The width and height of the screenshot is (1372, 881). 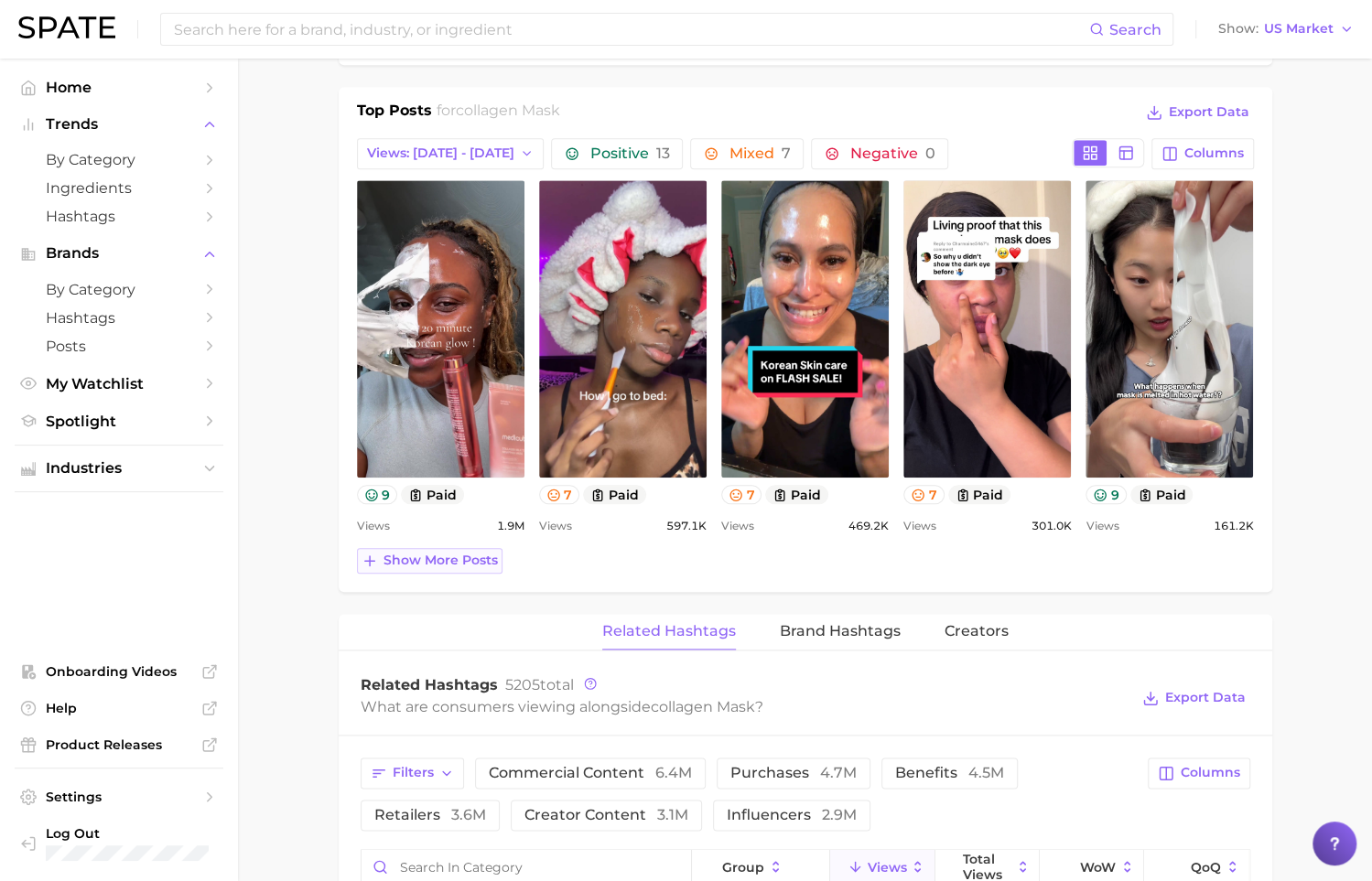 What do you see at coordinates (498, 113) in the screenshot?
I see `h2: for` at bounding box center [498, 113].